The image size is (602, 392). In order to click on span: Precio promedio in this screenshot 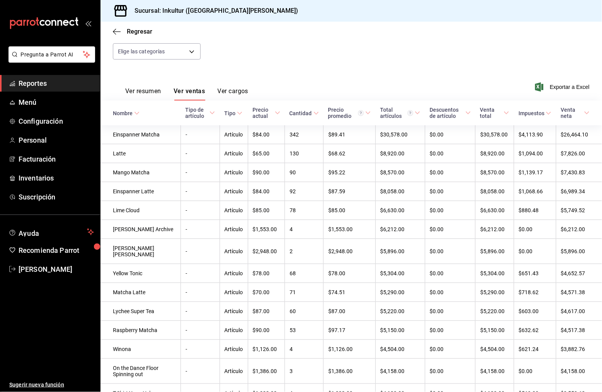, I will do `click(349, 113)`.